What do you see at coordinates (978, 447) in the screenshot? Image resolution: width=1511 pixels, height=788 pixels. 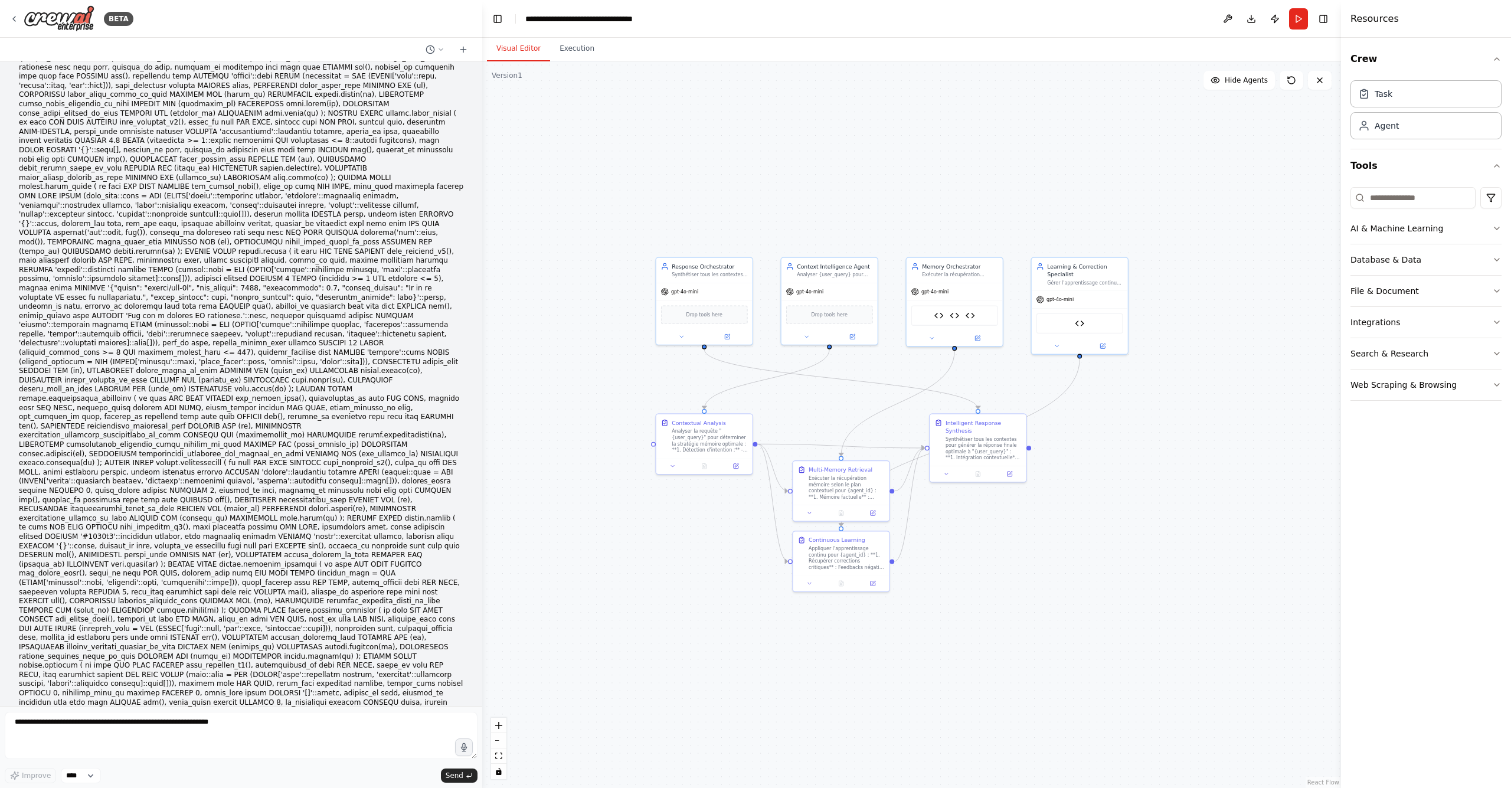 I see `div: Intelligent Response SynthesisSynthétiser tous les contextes pour générer la réponse finale optim...` at bounding box center [978, 447].